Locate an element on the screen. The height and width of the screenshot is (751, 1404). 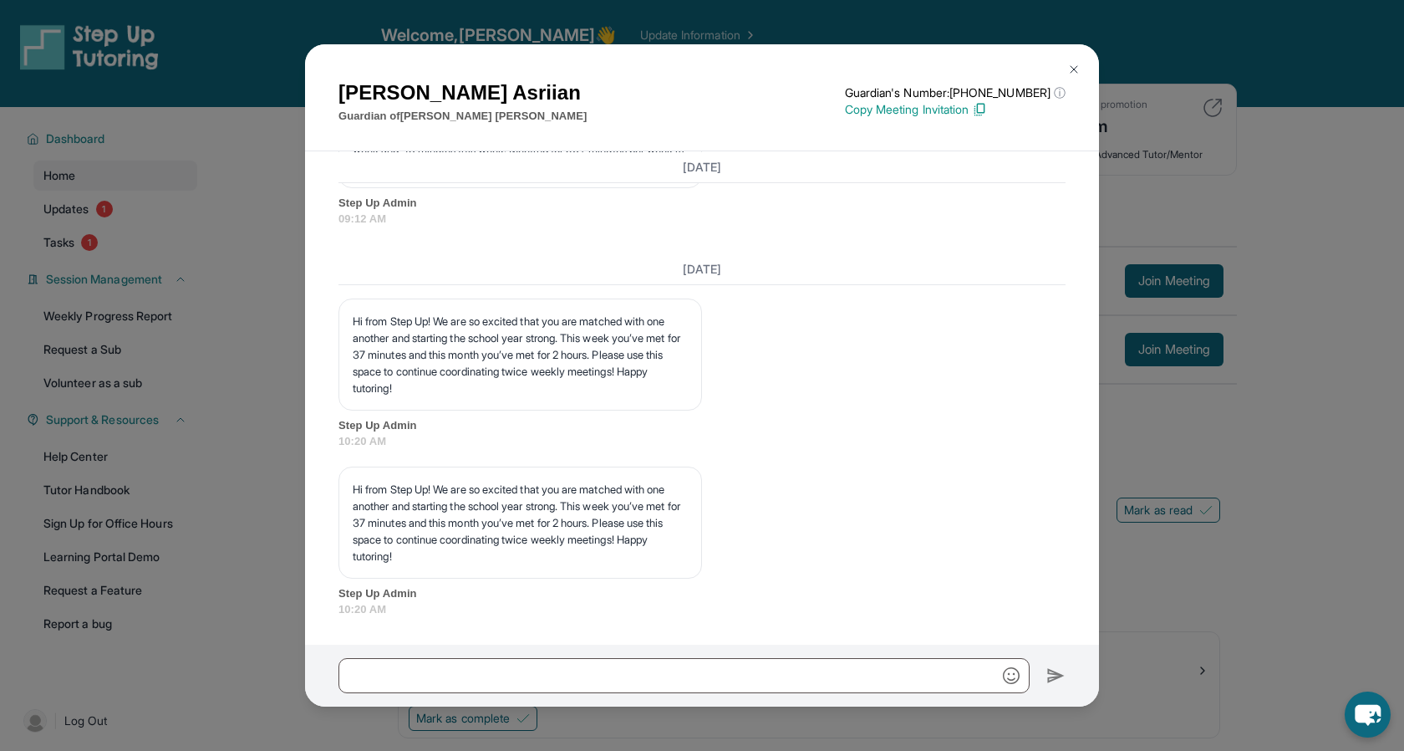
img: Copy Icon is located at coordinates (980, 110).